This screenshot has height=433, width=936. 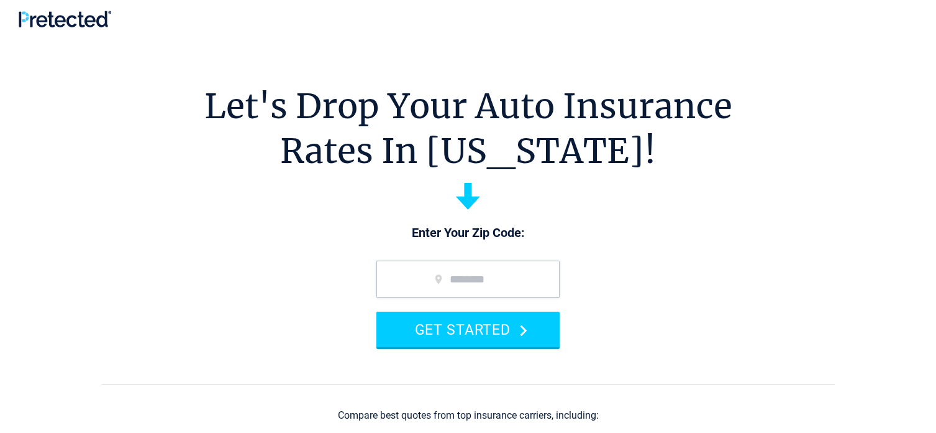 I want to click on img: Pretected Logo, so click(x=65, y=19).